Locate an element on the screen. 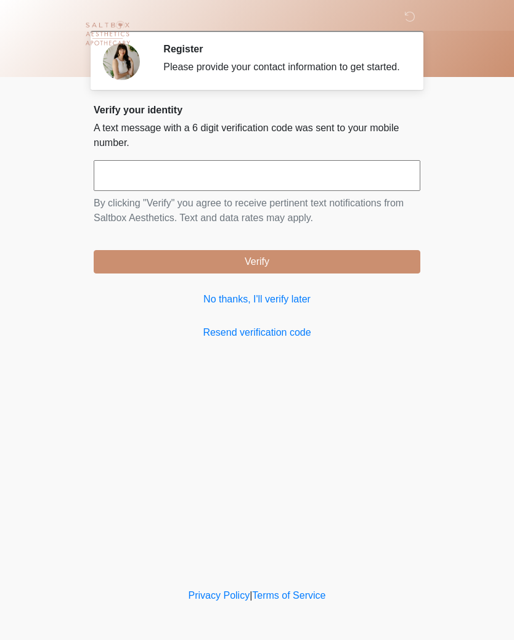 The height and width of the screenshot is (640, 514). p: By clicking "Verify" you agree to receive pertinent text notifications from Saltbox Aesthetics. T... is located at coordinates (257, 211).